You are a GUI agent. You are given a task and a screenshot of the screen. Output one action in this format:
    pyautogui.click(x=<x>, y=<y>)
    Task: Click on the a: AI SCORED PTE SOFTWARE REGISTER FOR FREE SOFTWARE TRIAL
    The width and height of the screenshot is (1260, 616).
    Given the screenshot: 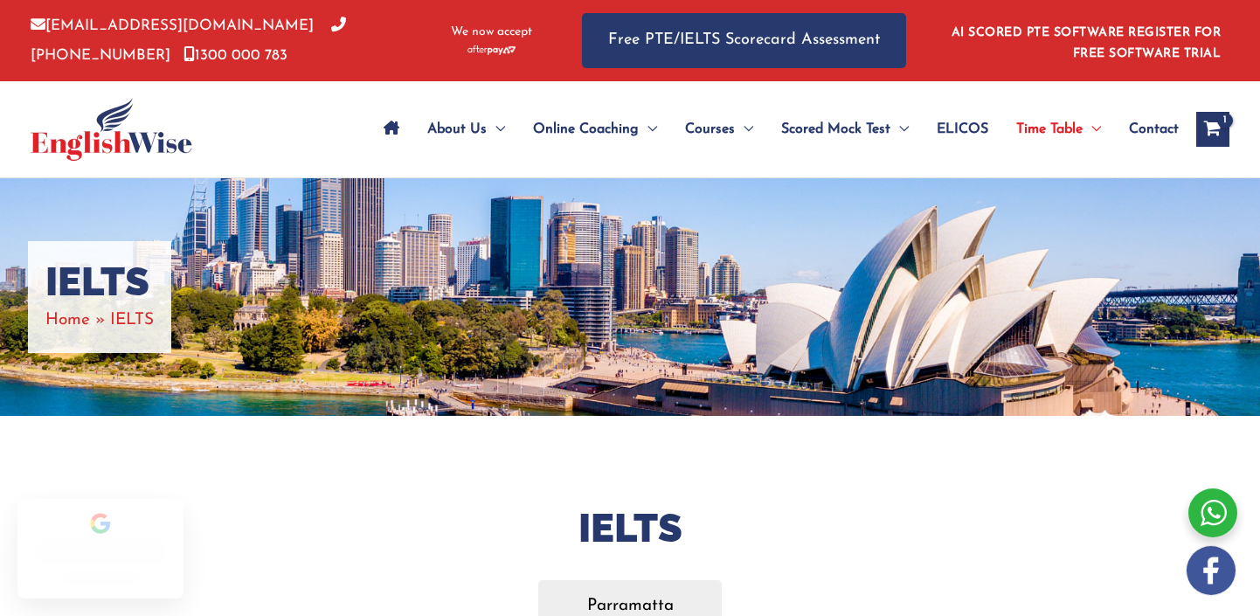 What is the action you would take?
    pyautogui.click(x=1086, y=43)
    